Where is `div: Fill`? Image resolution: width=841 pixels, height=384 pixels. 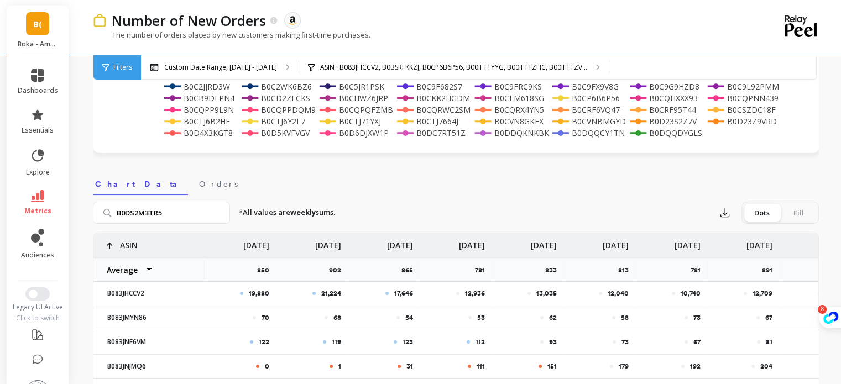 div: Fill is located at coordinates (799, 213).